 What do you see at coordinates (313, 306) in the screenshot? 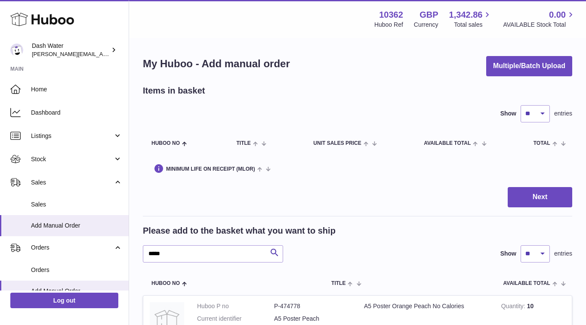
I see `dd: P-474778` at bounding box center [313, 306].